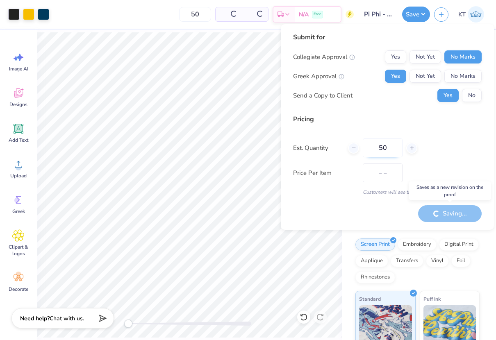 The image size is (496, 340). I want to click on div: Customers will see this price on HQ., so click(388, 192).